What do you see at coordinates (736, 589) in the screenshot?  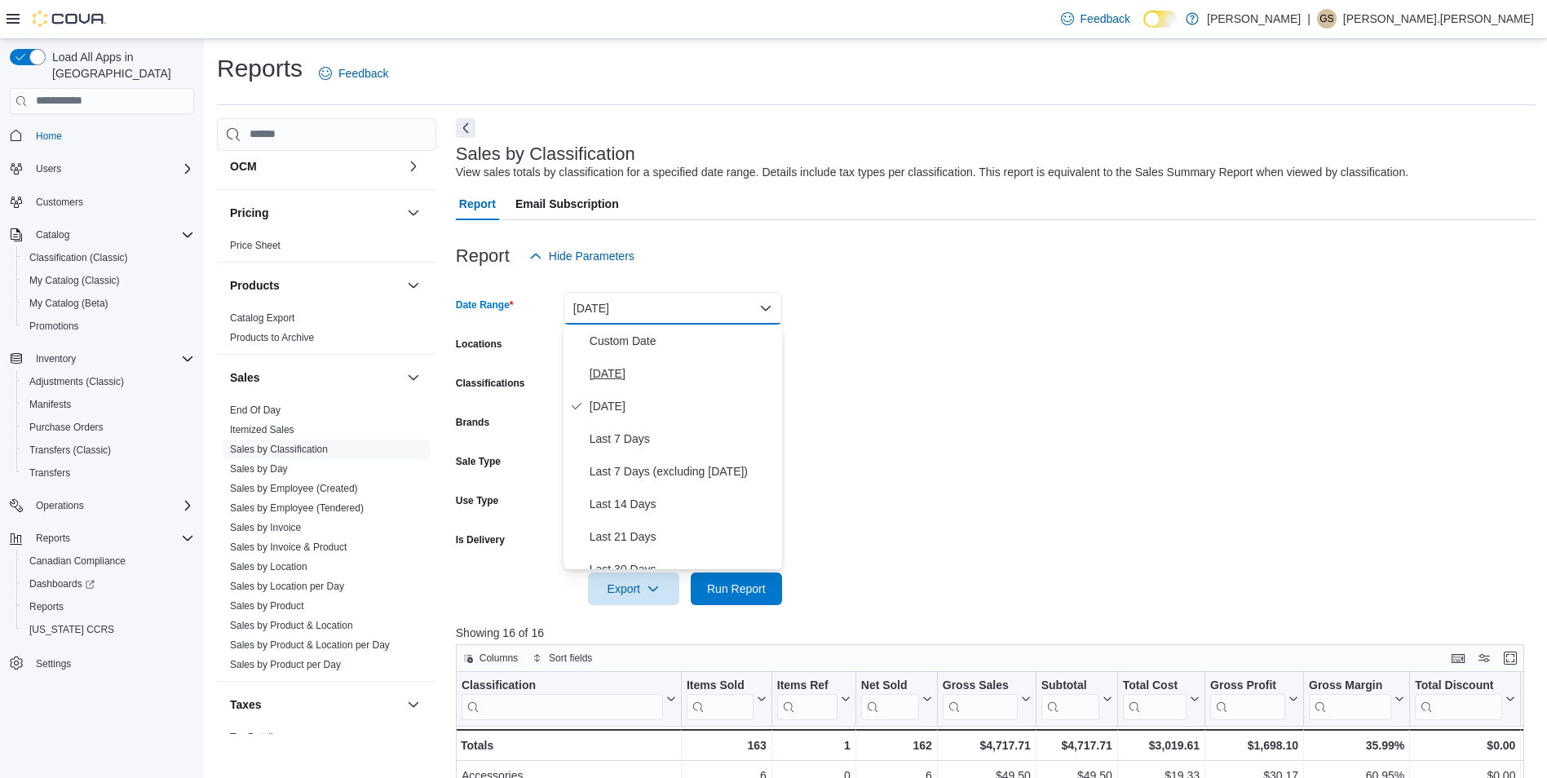 I see `span: Run Report` at bounding box center [736, 589].